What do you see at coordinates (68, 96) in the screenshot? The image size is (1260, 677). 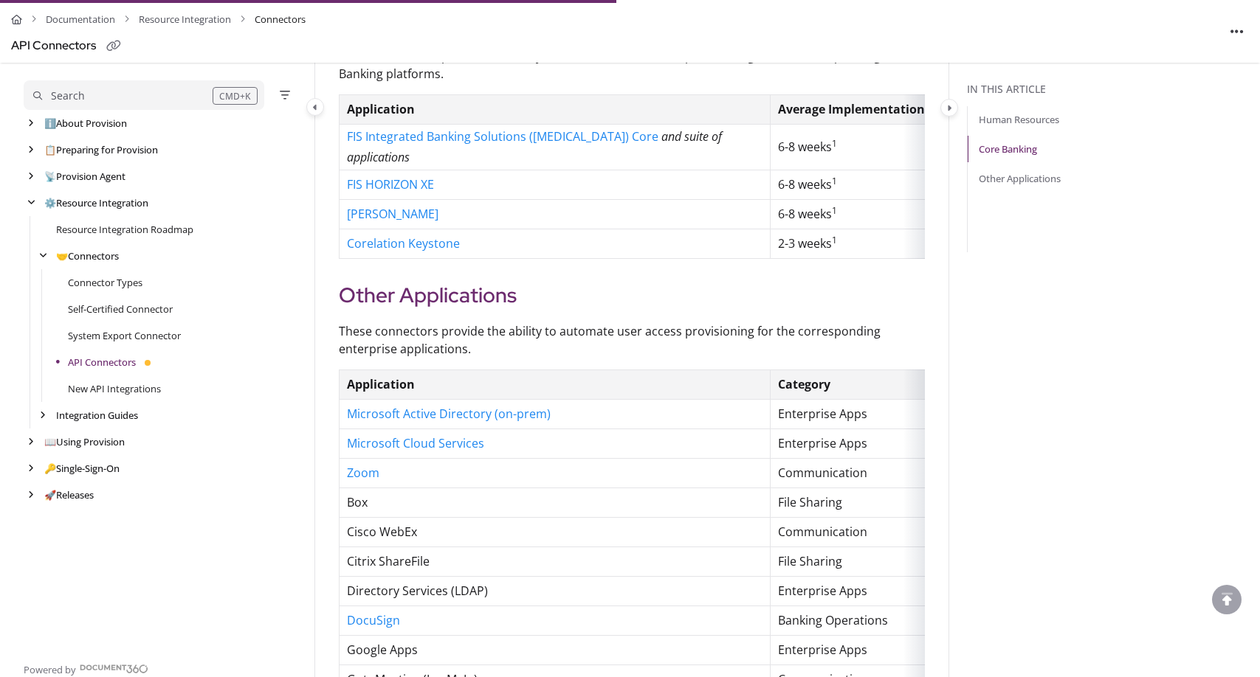 I see `div: Search` at bounding box center [68, 96].